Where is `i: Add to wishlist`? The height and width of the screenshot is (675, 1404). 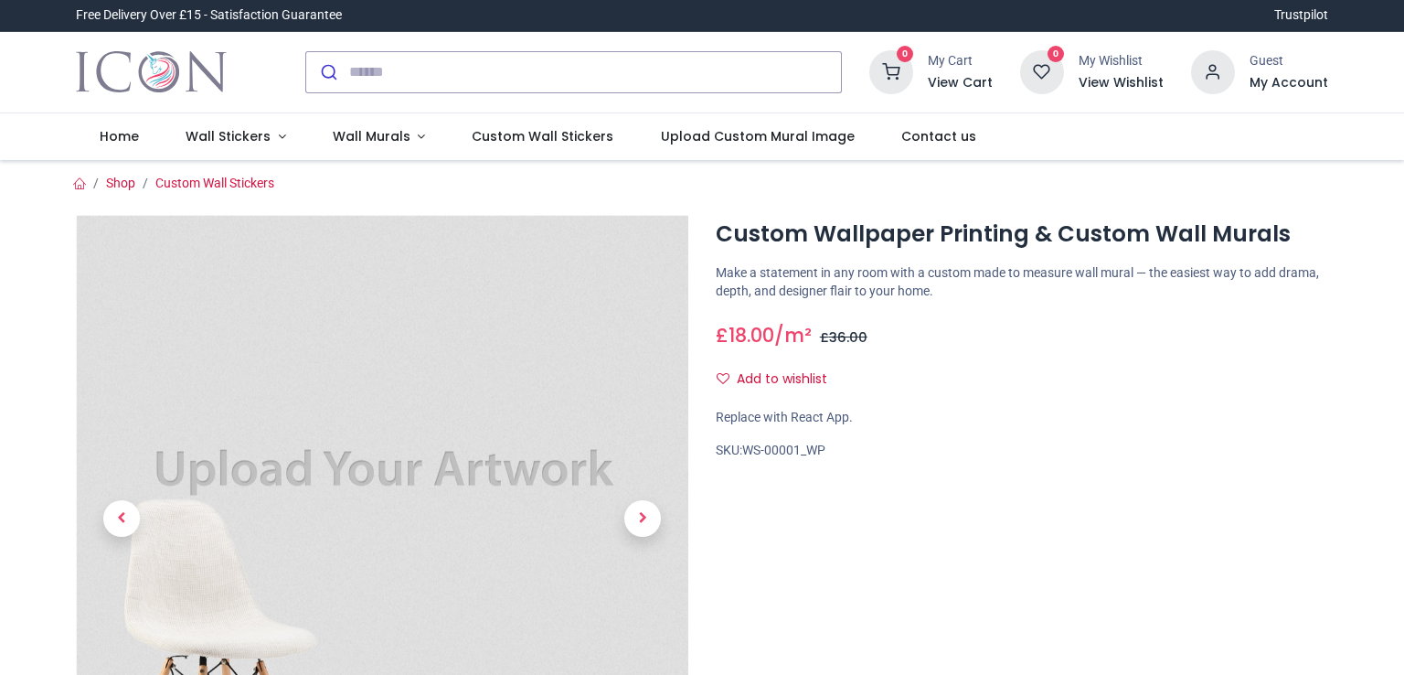
i: Add to wishlist is located at coordinates (723, 379).